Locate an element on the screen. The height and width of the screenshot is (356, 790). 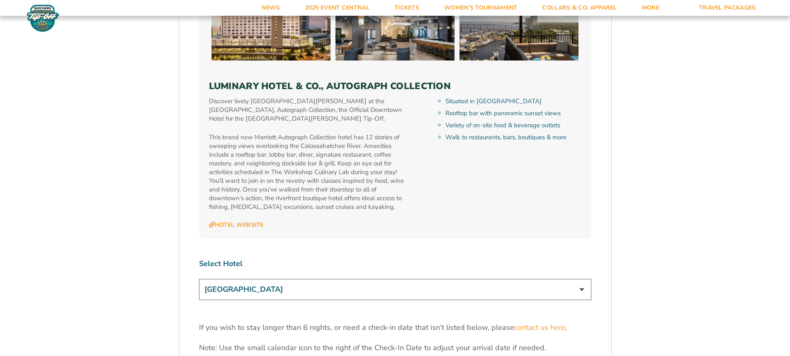
a: contact us here is located at coordinates (539, 328).